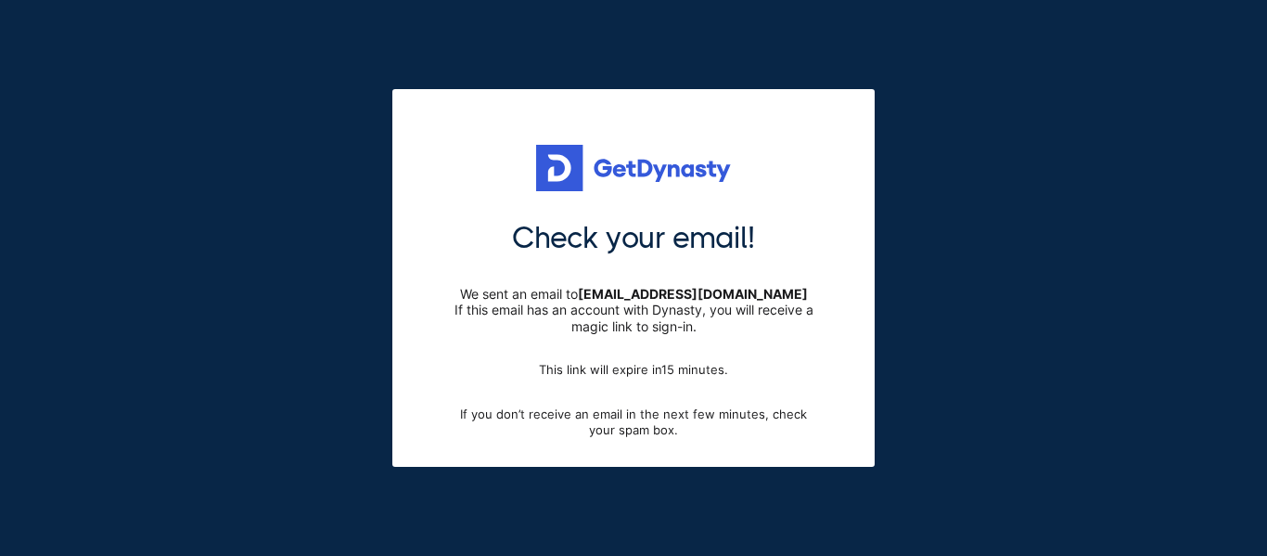 The height and width of the screenshot is (556, 1267). Describe the element at coordinates (634, 317) in the screenshot. I see `p: If this email has an account with Dynasty, you will receive a magic link to sign-in.` at that location.